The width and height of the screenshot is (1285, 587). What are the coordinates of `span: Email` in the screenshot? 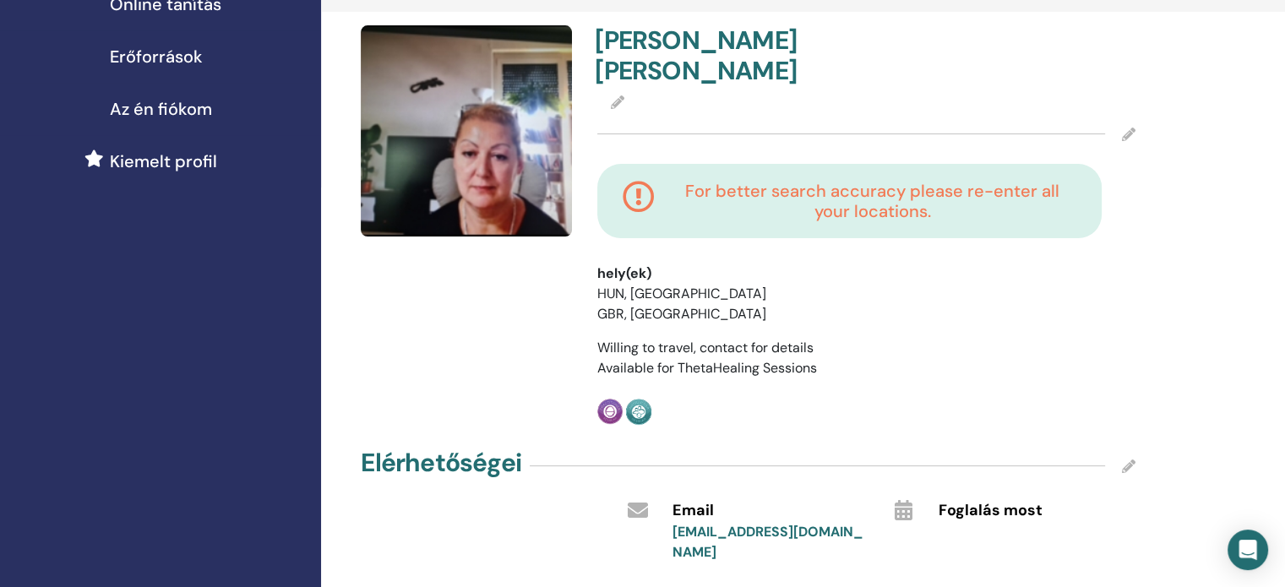 It's located at (692, 511).